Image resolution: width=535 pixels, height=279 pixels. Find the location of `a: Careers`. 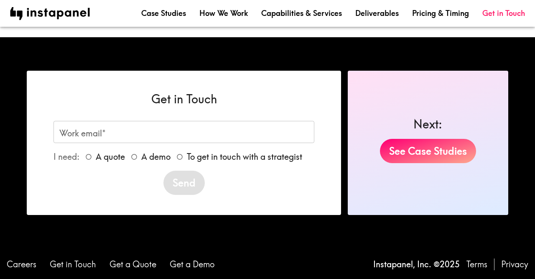

a: Careers is located at coordinates (21, 264).